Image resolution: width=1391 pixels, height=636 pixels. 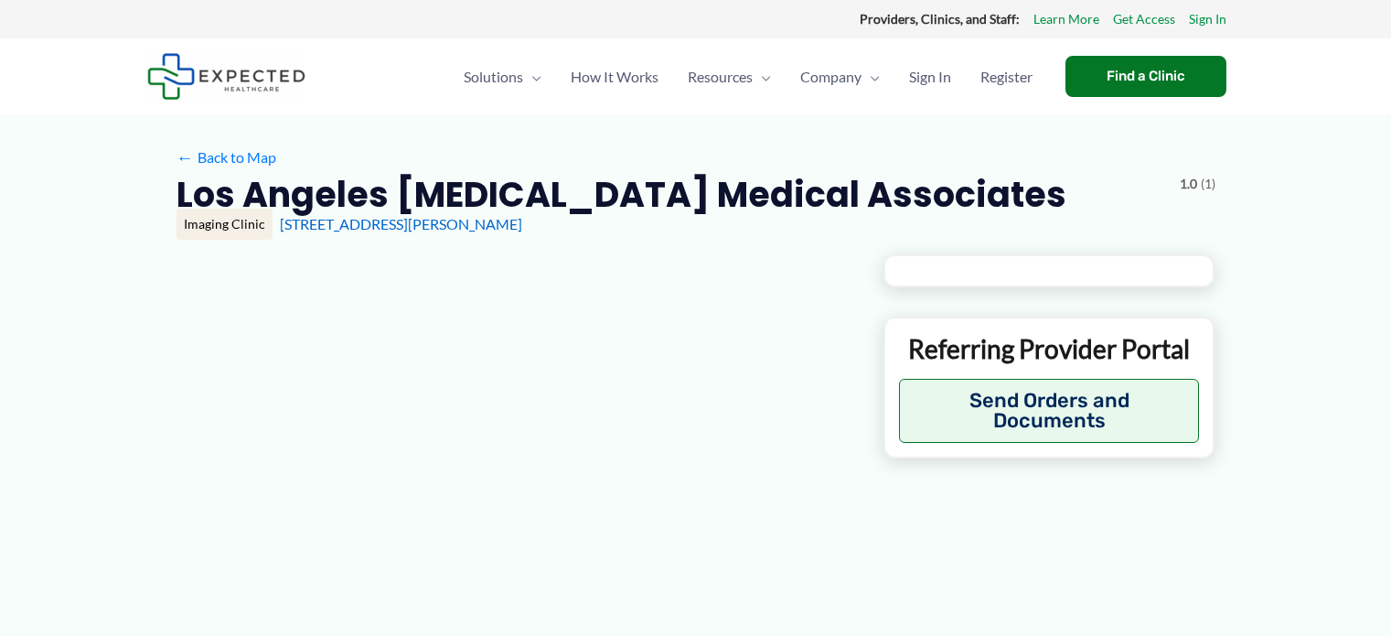 What do you see at coordinates (1188, 184) in the screenshot?
I see `span: 1.0` at bounding box center [1188, 184].